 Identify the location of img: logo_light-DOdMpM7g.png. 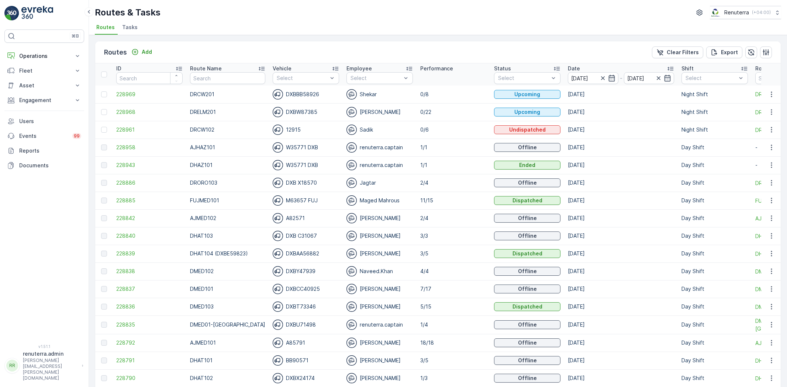
(37, 13).